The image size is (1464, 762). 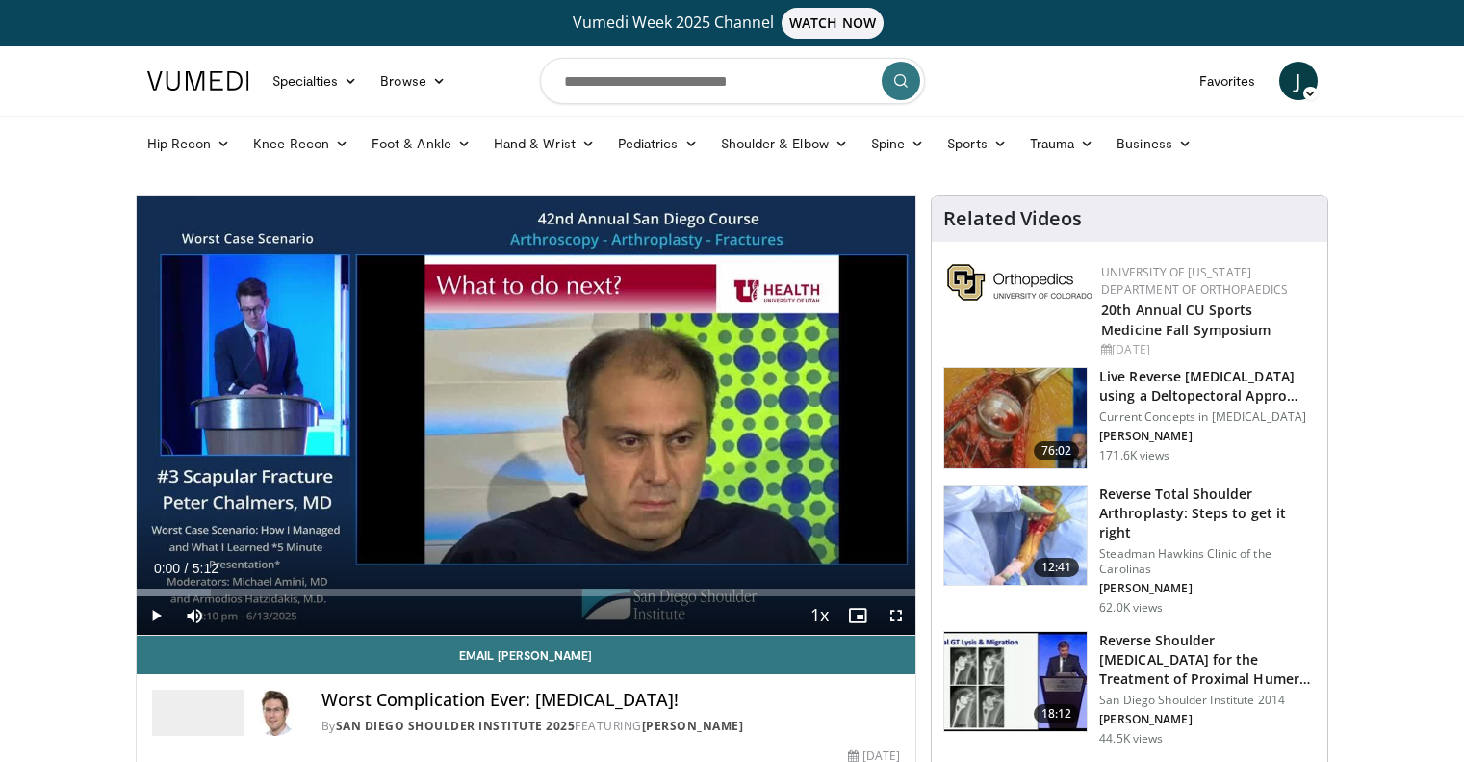 I want to click on button: Playback Rate, so click(x=819, y=615).